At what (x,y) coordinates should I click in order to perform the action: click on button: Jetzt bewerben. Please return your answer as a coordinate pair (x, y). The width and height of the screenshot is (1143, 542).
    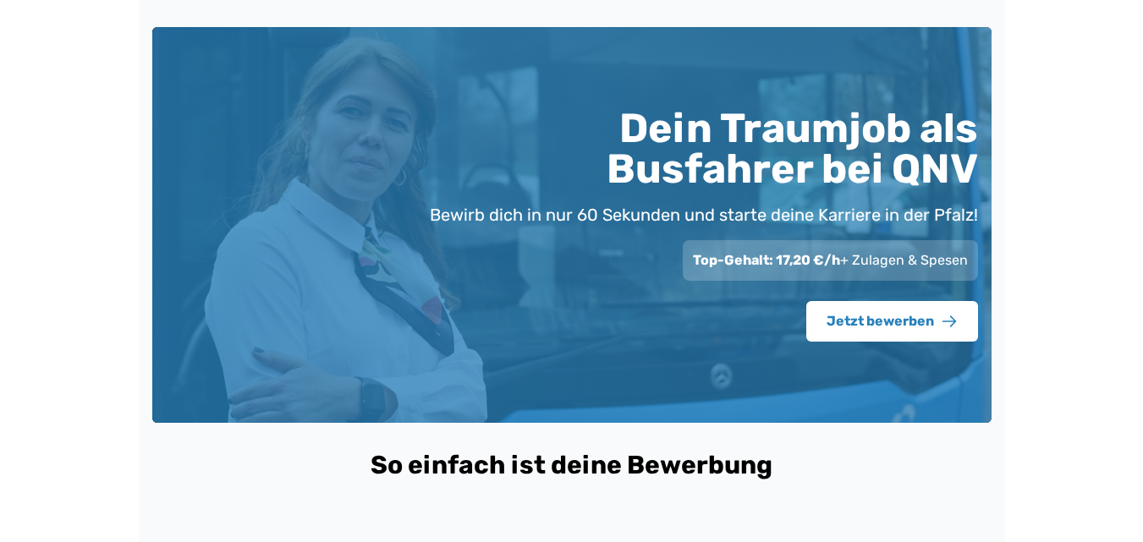
    Looking at the image, I should click on (892, 322).